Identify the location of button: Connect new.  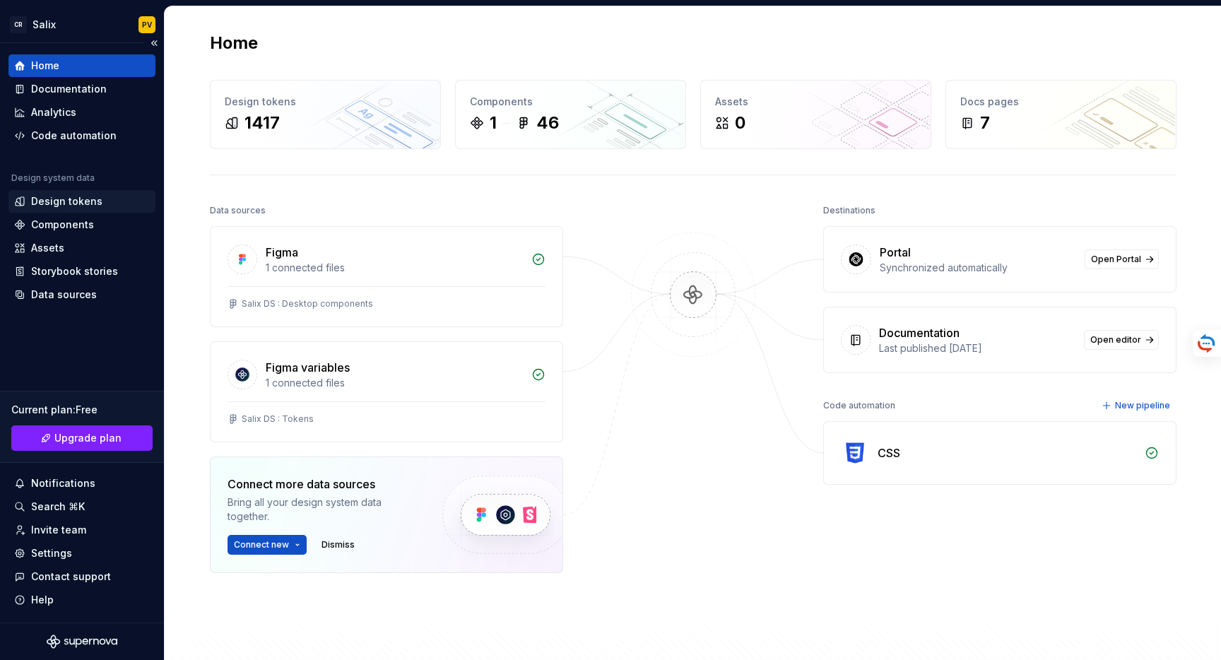
(267, 545).